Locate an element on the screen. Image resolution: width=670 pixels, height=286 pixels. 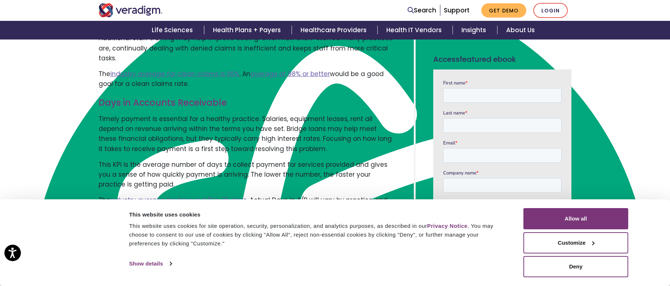
a: industry average for Days in A/R is 35 days is located at coordinates (178, 200).